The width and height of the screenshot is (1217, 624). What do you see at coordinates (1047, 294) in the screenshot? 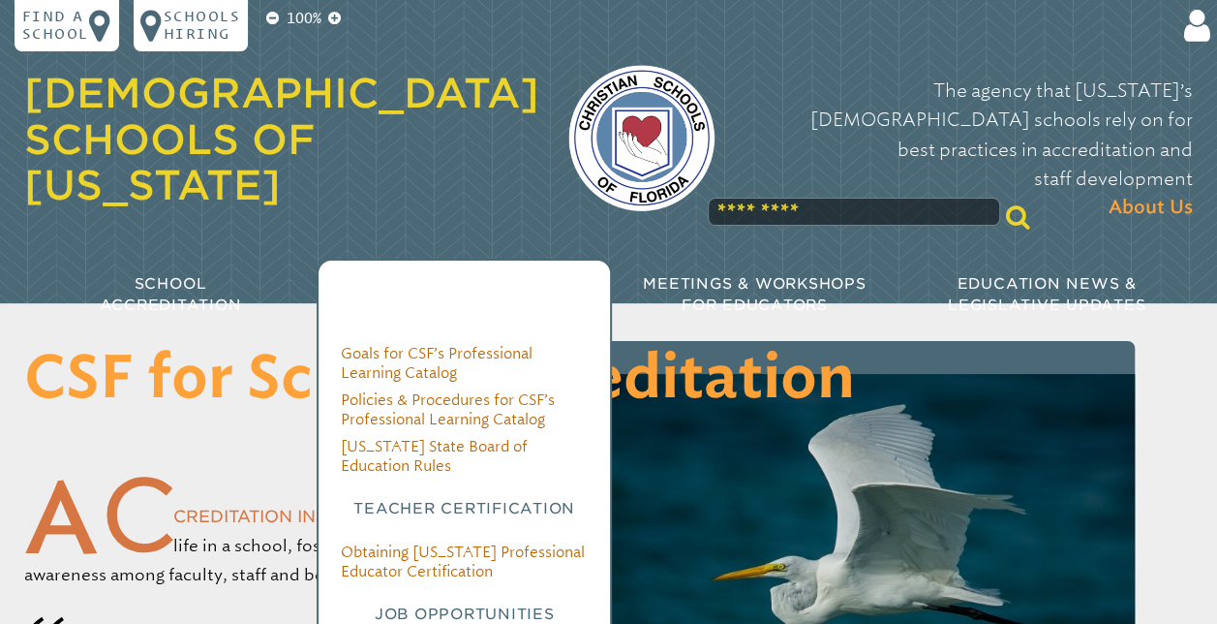
I see `span: Education News & Legislative Updates` at bounding box center [1047, 294].